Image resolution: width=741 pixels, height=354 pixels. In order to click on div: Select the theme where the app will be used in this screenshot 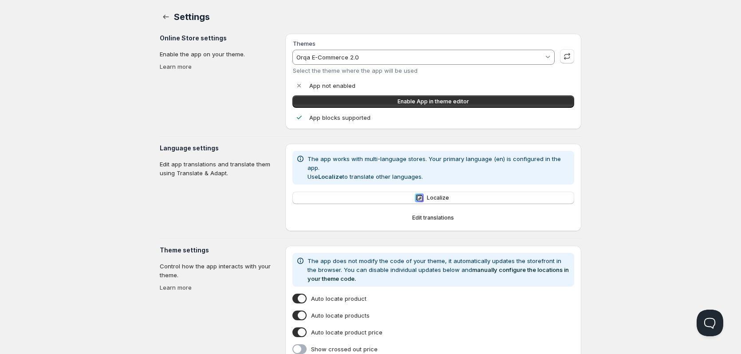, I will do `click(424, 71)`.